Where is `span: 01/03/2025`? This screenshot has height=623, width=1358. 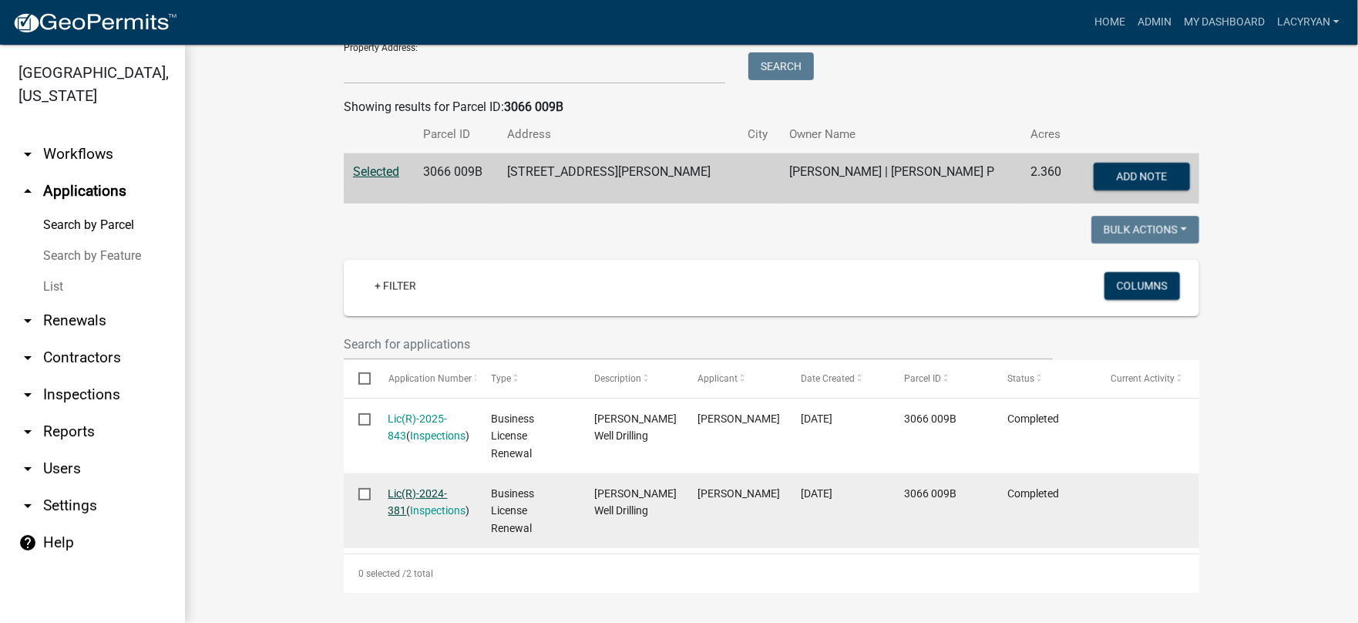
span: 01/03/2025 is located at coordinates (816, 418).